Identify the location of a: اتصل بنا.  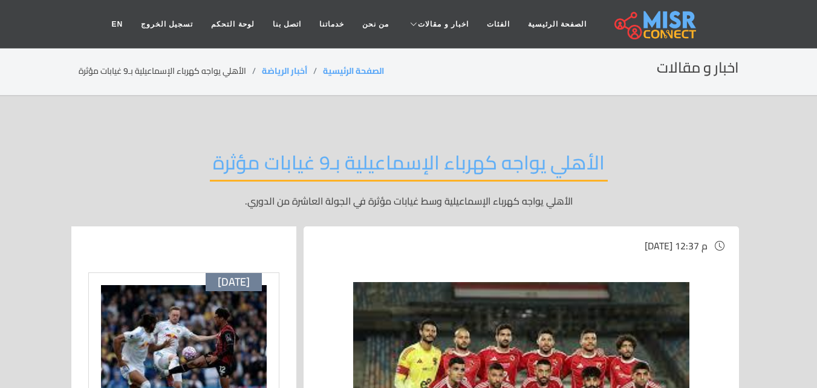
(287, 24).